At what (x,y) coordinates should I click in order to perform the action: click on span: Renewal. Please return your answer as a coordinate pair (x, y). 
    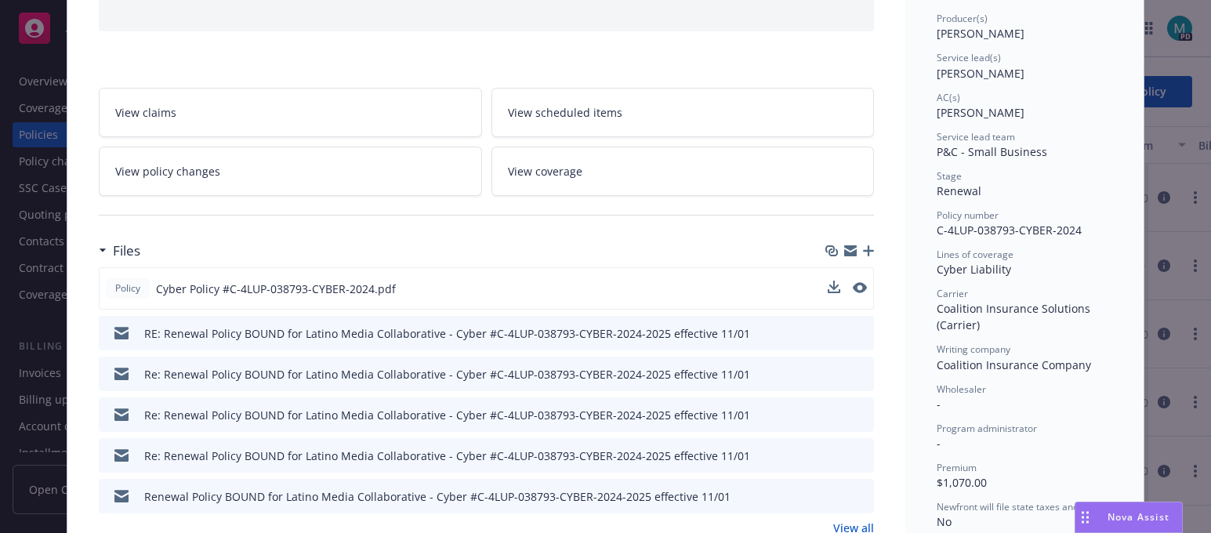
    Looking at the image, I should click on (959, 190).